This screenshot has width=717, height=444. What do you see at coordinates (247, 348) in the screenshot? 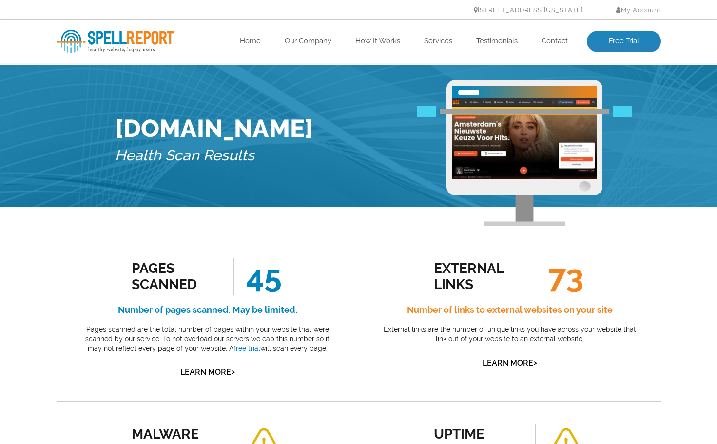
I see `a: free trial` at bounding box center [247, 348].